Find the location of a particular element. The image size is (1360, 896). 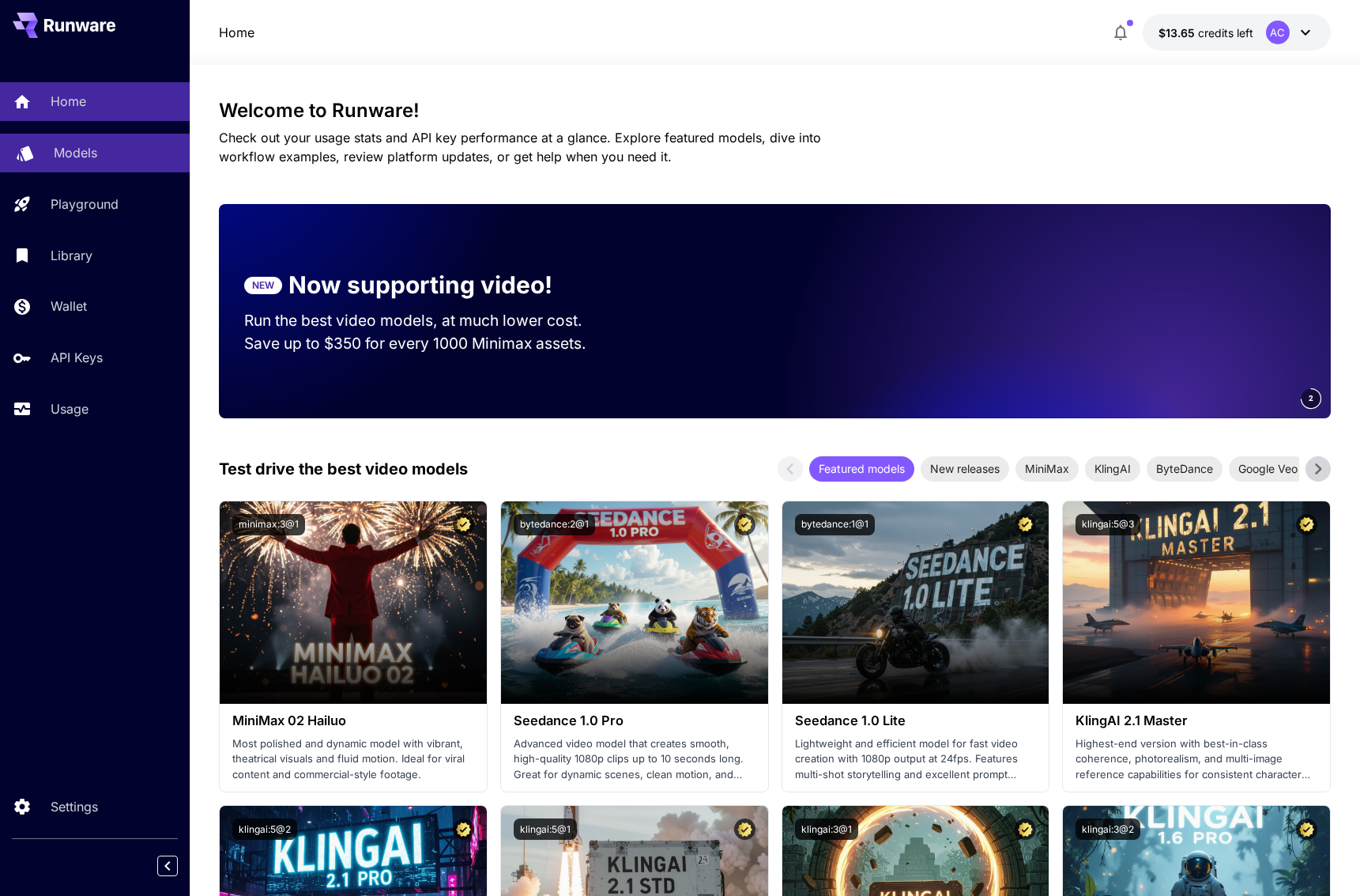

div: $13.64762 is located at coordinates (1206, 33).